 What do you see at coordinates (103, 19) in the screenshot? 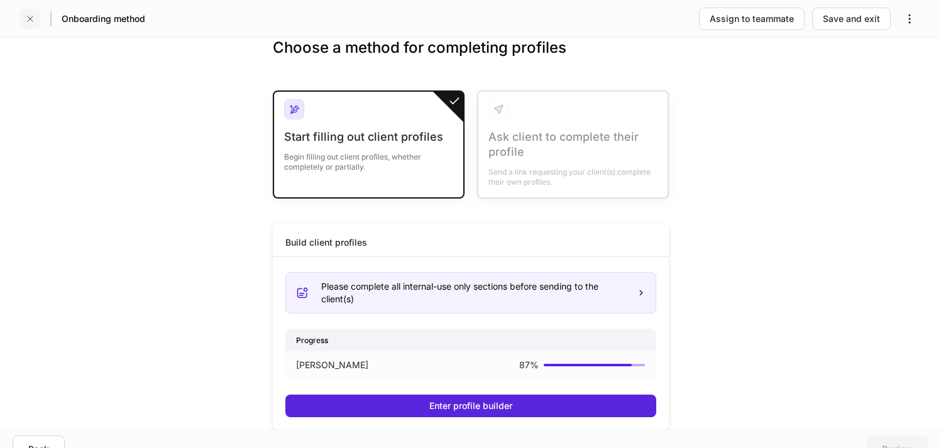
I see `h5: Onboarding method` at bounding box center [103, 19].